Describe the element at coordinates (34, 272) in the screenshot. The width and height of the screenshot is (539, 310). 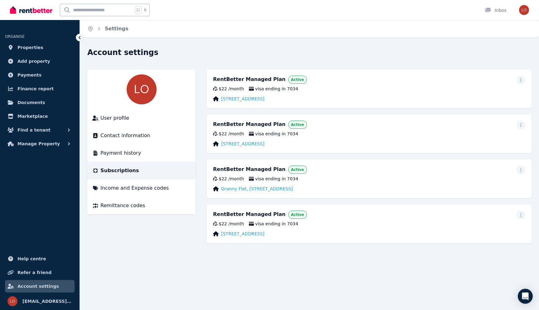
I see `span: Refer a friend` at that location.